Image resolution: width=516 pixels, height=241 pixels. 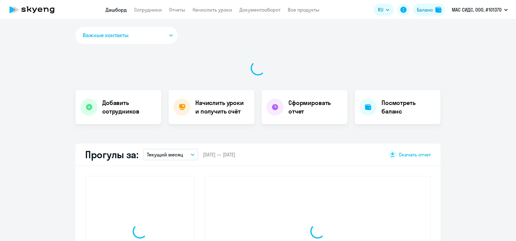 I want to click on a: Начислить уроки, so click(x=212, y=10).